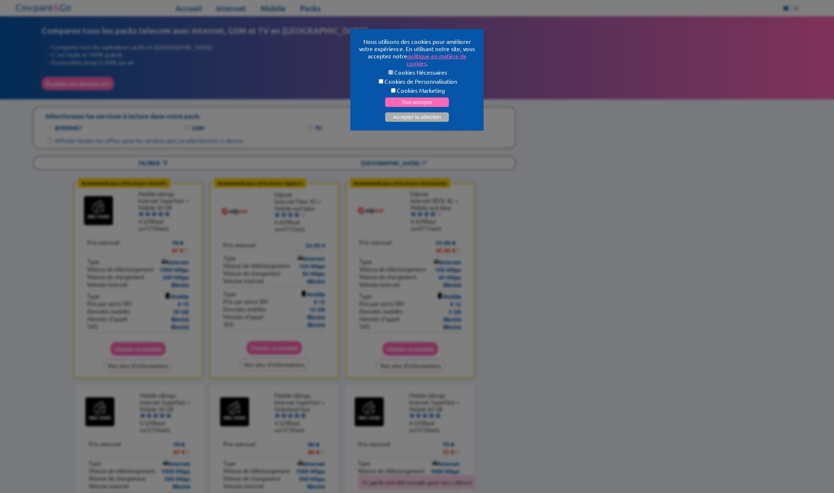  What do you see at coordinates (437, 59) in the screenshot?
I see `a: politique en matière de cookies` at bounding box center [437, 59].